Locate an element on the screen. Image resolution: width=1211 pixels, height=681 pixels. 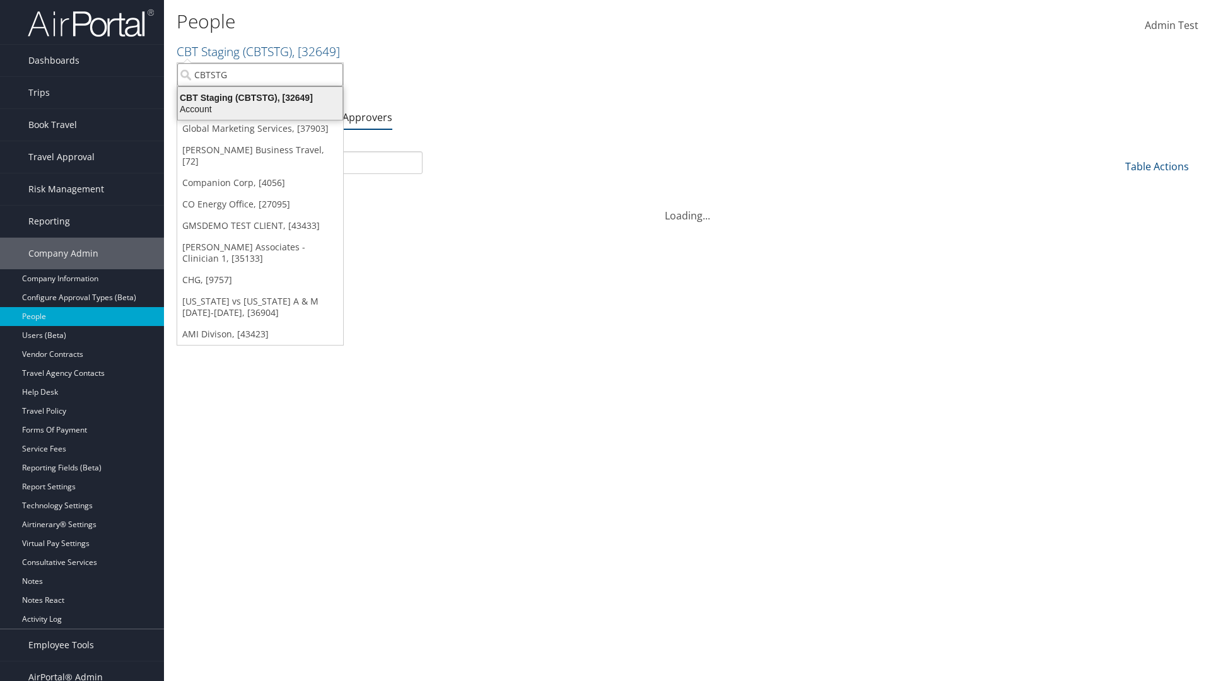
a: Approvers is located at coordinates (367, 117).